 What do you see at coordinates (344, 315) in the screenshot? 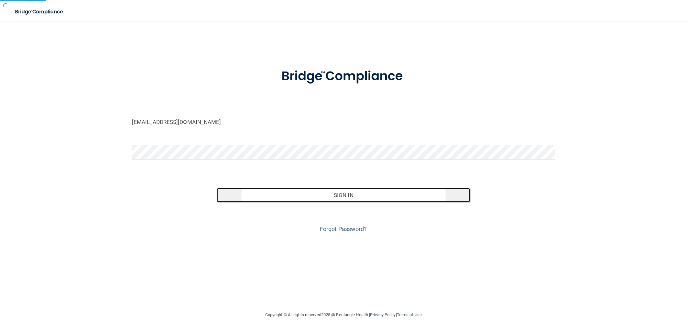
I see `div: Copyright © All rights reserved 2025 @ Rectangle Health | |` at bounding box center [344, 315].